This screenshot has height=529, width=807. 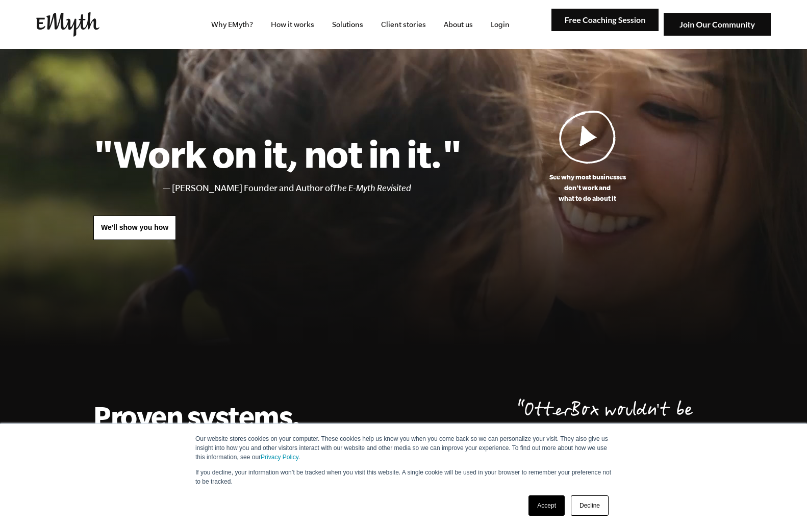 What do you see at coordinates (546, 506) in the screenshot?
I see `a: Accept` at bounding box center [546, 506].